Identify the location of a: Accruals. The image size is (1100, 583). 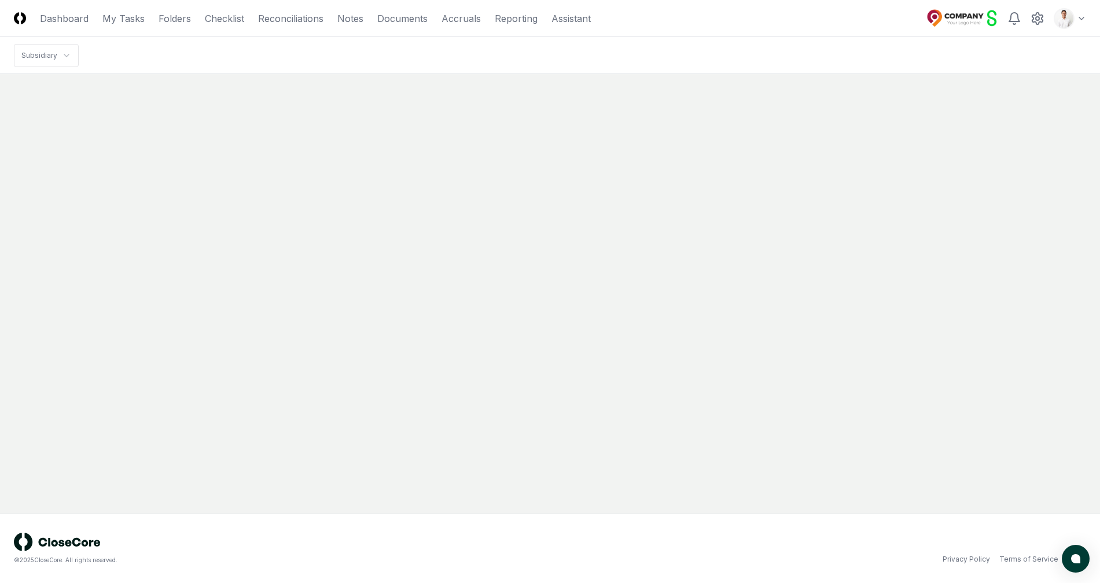
(461, 19).